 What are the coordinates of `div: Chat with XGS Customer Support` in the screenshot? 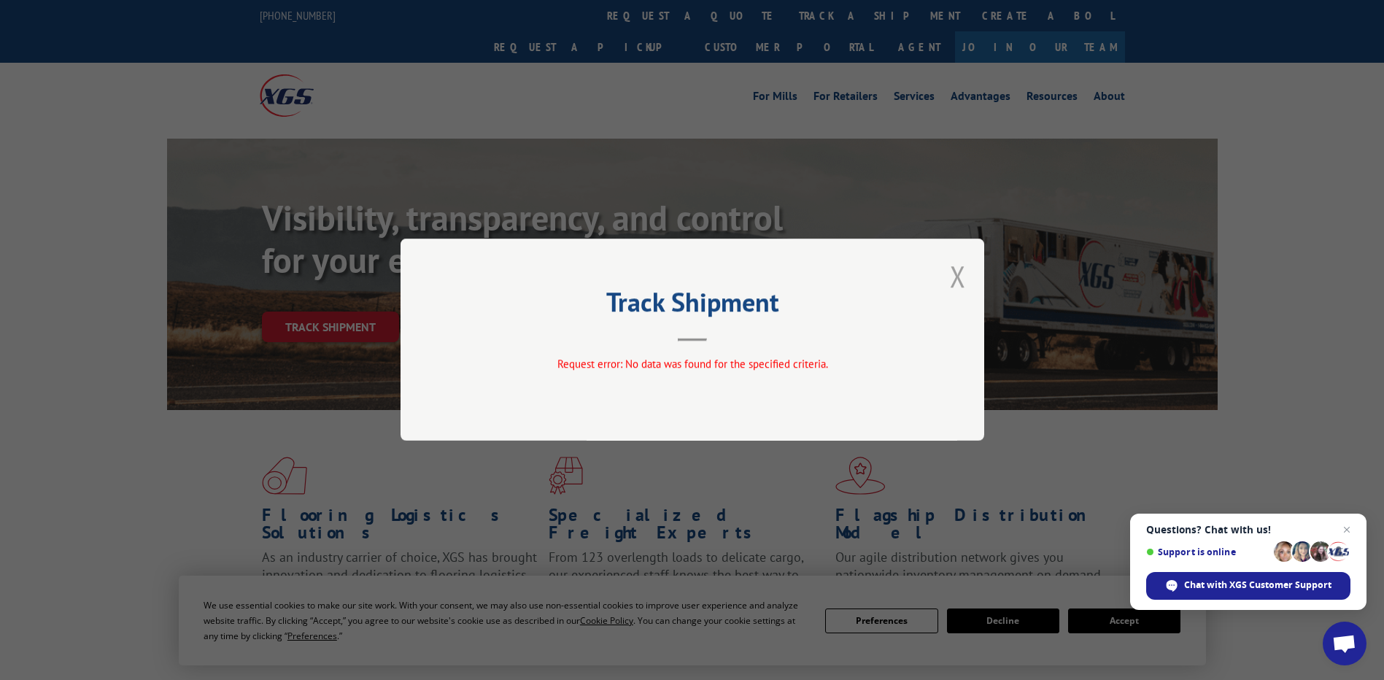 It's located at (1248, 586).